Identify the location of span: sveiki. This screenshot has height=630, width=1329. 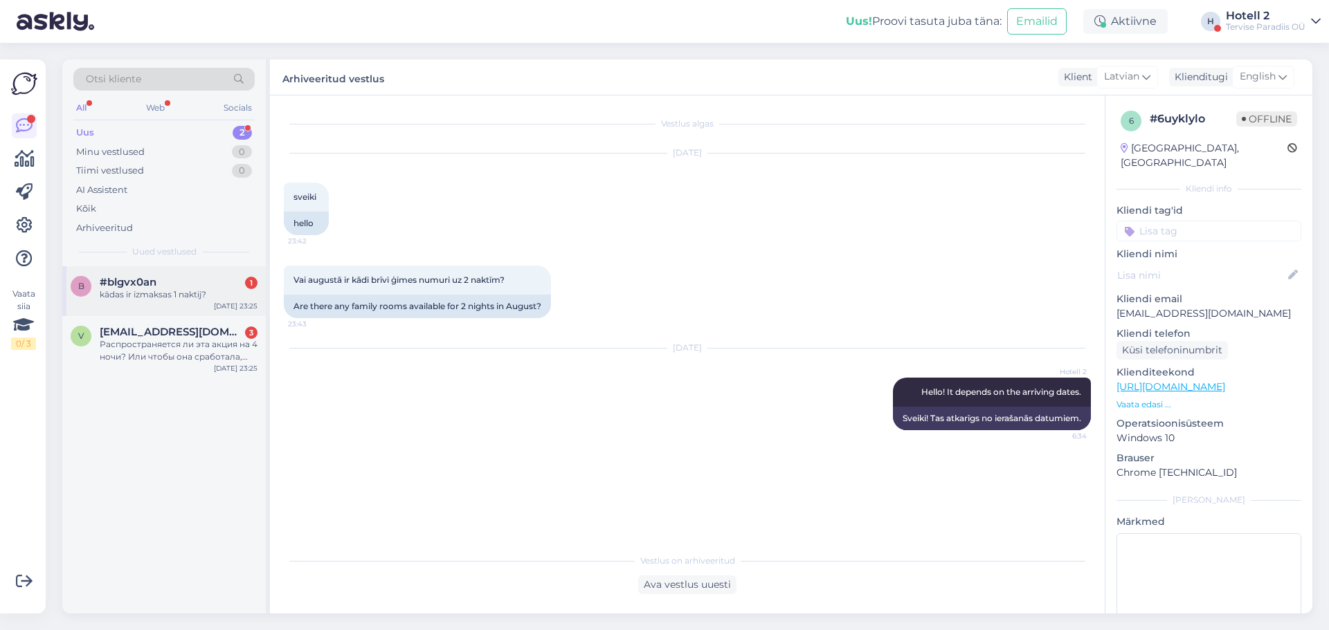
(304, 197).